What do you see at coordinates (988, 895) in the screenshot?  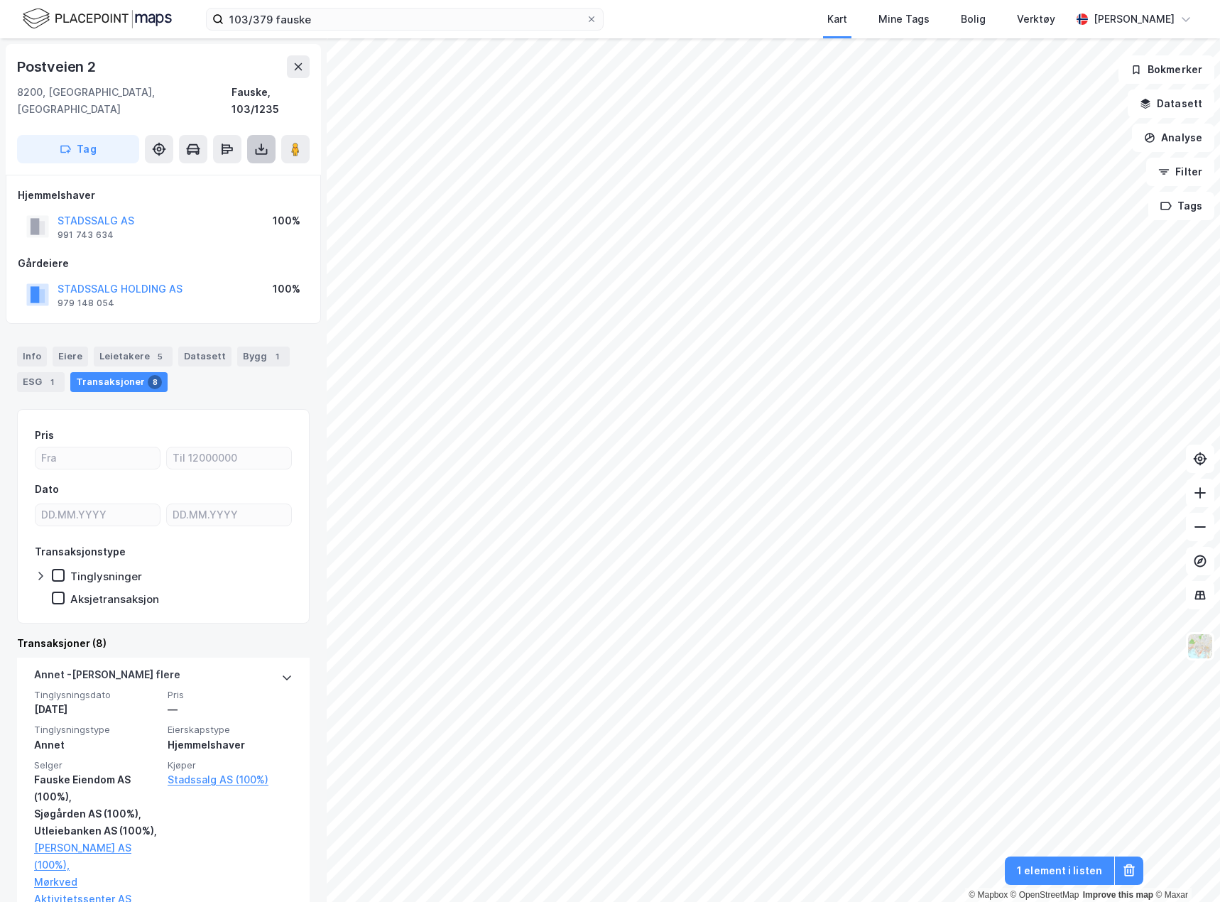 I see `a: Mapbox` at bounding box center [988, 895].